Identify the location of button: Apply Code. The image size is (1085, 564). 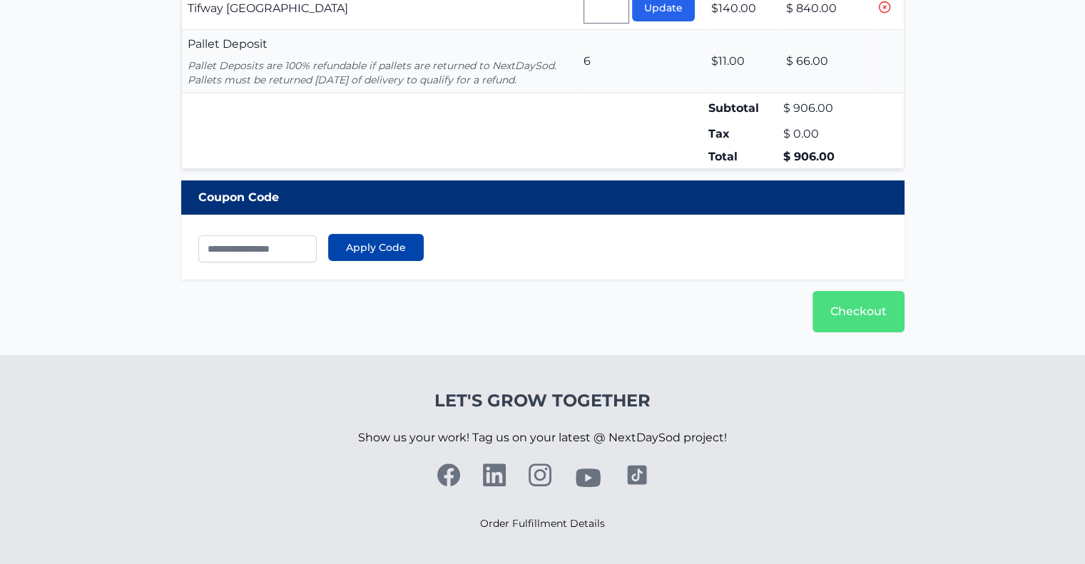
(376, 248).